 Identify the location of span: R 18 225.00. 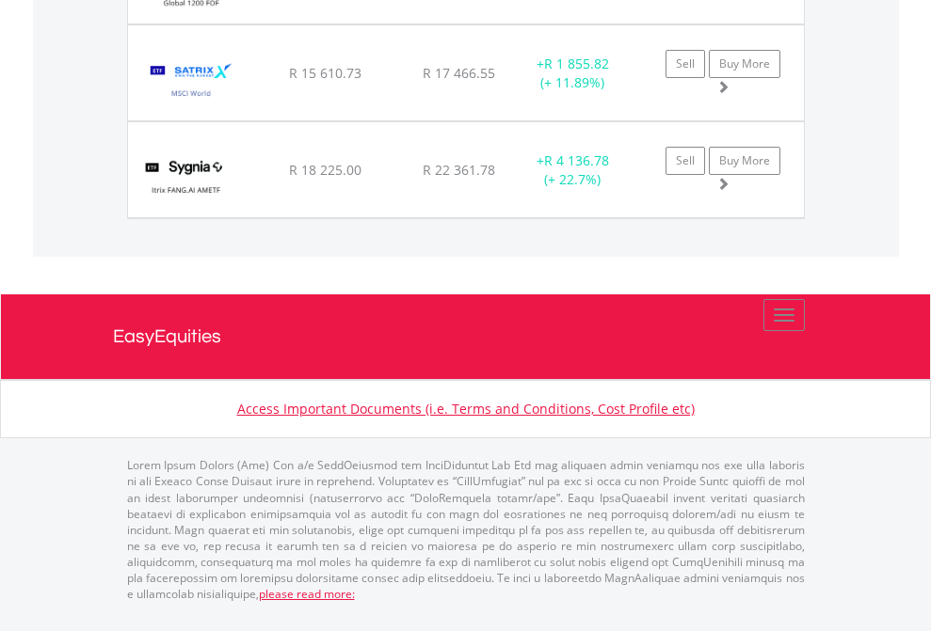
(325, 169).